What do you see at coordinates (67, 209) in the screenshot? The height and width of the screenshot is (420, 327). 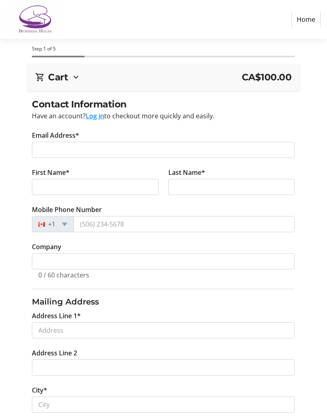 I see `label: Mobile Phone Number` at bounding box center [67, 209].